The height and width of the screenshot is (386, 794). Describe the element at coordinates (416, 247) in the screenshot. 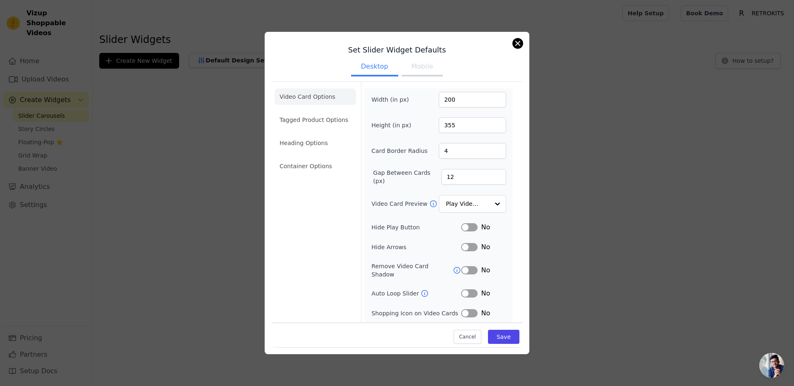

I see `label: Hide Arrows` at that location.